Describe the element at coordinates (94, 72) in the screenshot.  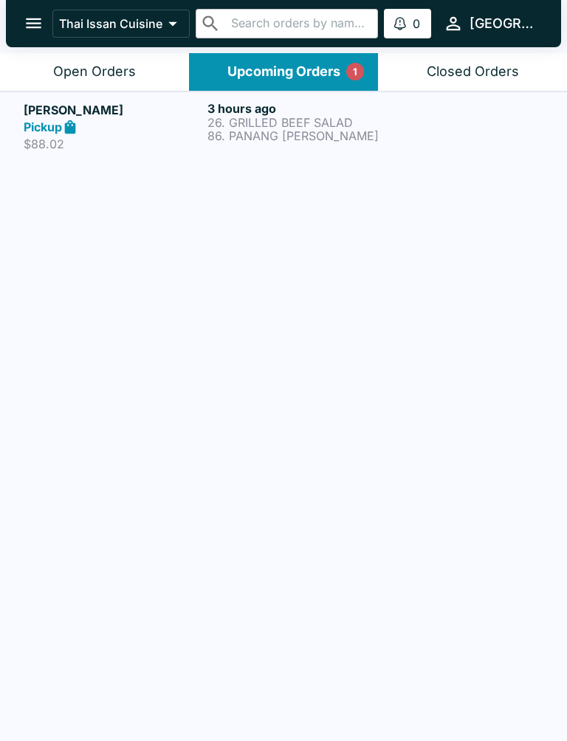
I see `div: Open Orders` at that location.